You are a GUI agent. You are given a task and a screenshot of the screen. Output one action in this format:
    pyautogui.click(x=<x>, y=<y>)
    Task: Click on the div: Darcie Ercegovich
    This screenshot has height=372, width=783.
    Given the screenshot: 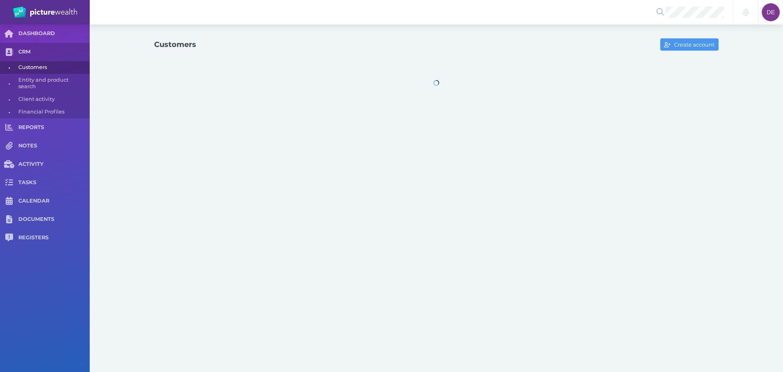 What is the action you would take?
    pyautogui.click(x=771, y=12)
    